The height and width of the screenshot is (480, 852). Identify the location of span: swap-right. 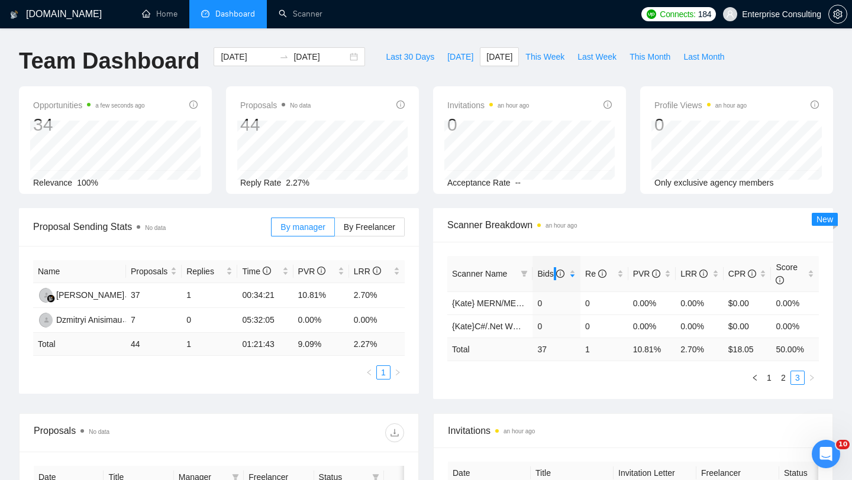
(284, 57).